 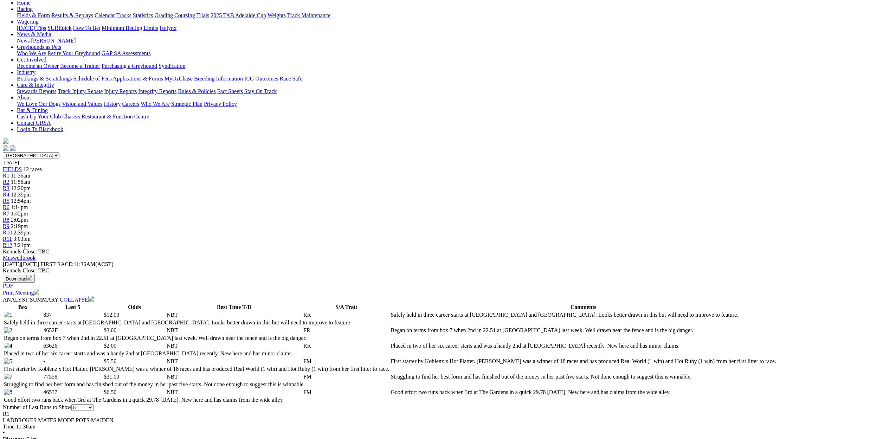 What do you see at coordinates (19, 220) in the screenshot?
I see `span: 2:02pm` at bounding box center [19, 220].